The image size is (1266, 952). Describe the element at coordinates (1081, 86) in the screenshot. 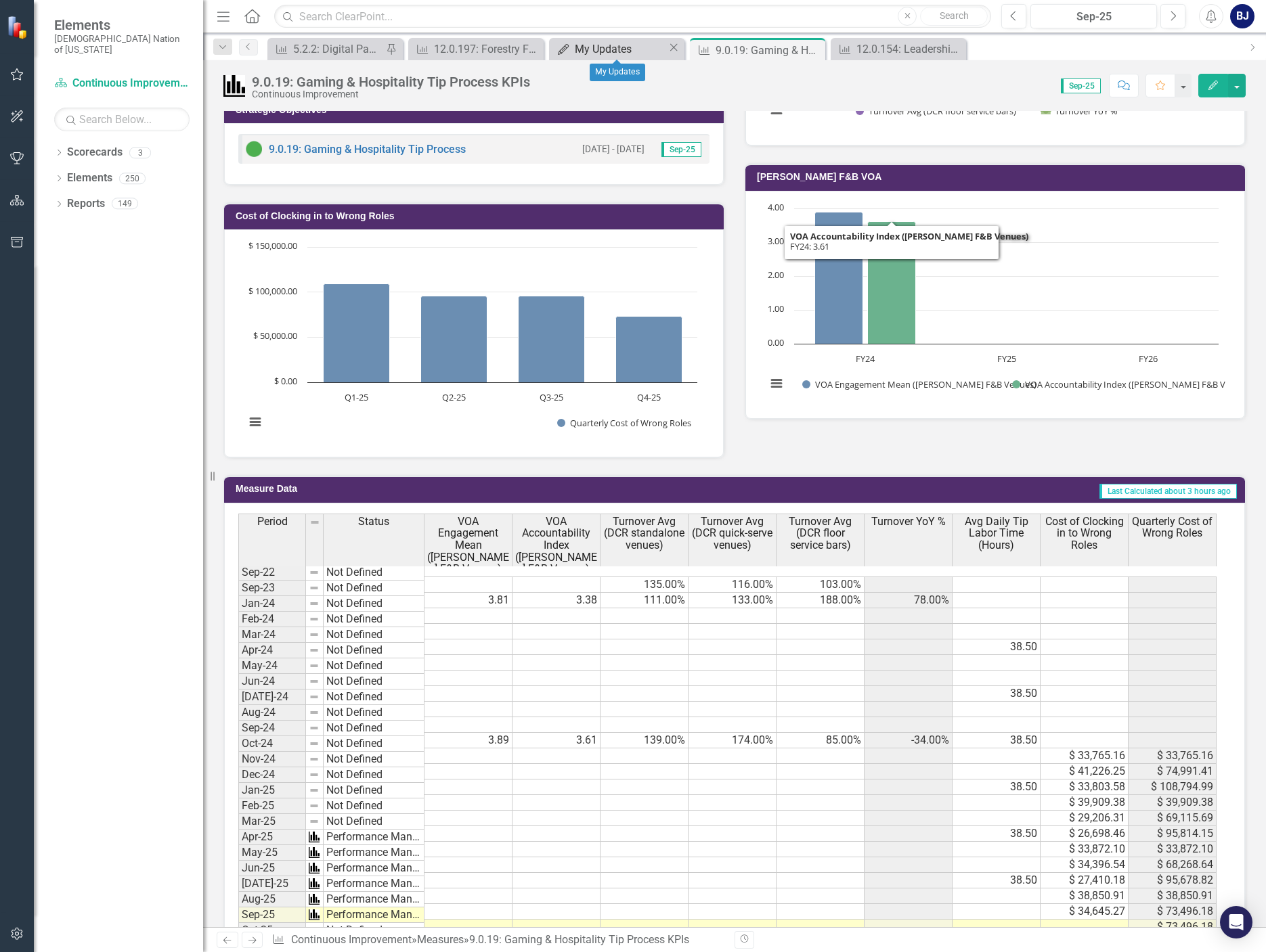

I see `span: Sep-25` at that location.